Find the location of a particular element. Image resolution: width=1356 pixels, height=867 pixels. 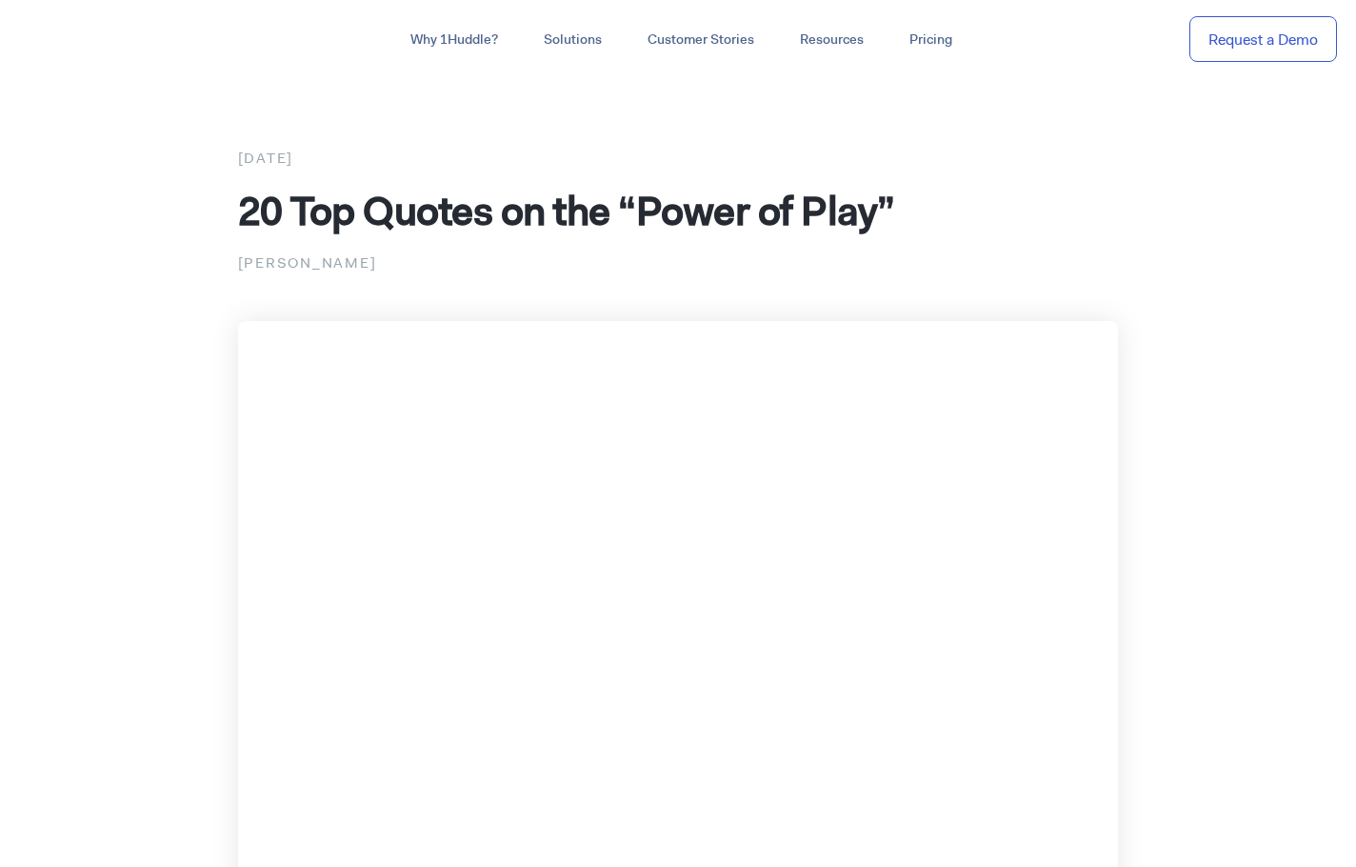

a: Customer Stories is located at coordinates (701, 40).